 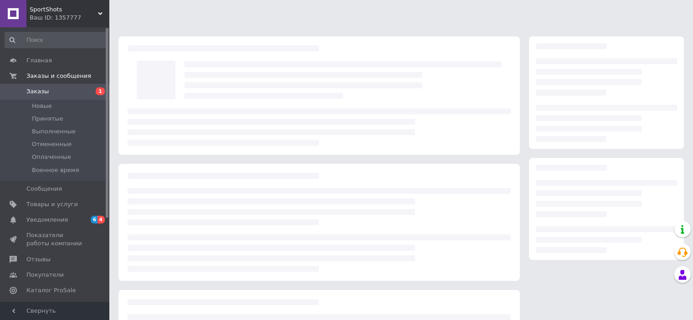 I want to click on span: Показатели работы компании, so click(x=55, y=240).